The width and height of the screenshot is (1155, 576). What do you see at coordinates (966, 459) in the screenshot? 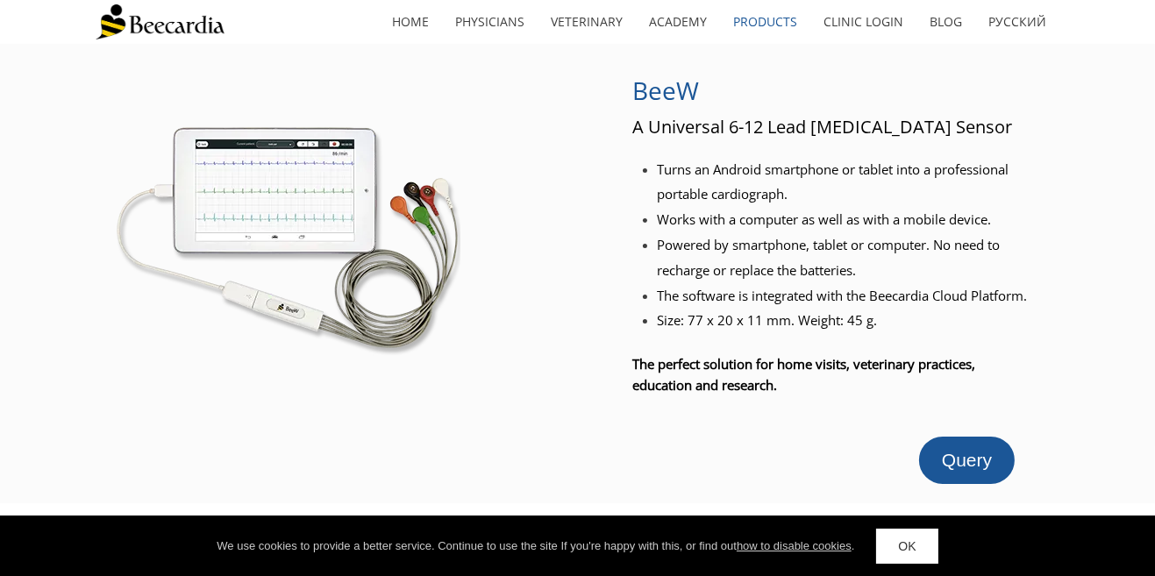
I see `span: Query` at bounding box center [966, 459].